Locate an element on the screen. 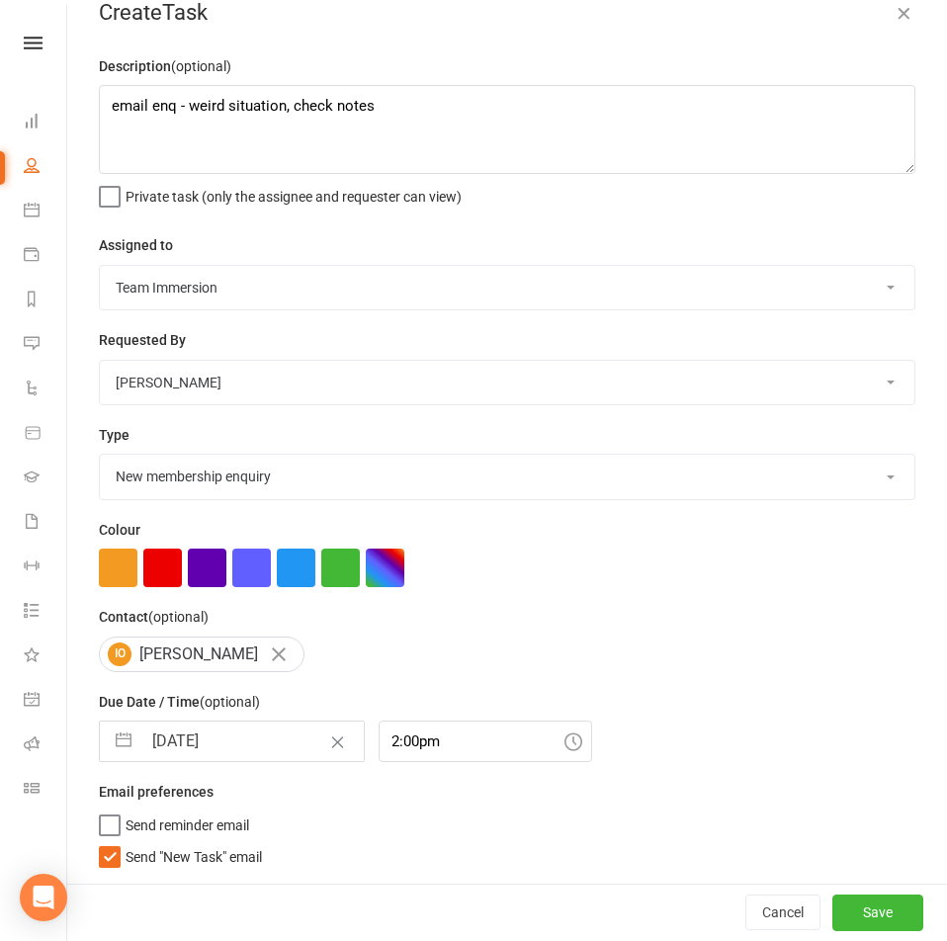 The height and width of the screenshot is (941, 947). button: Cancel is located at coordinates (783, 913).